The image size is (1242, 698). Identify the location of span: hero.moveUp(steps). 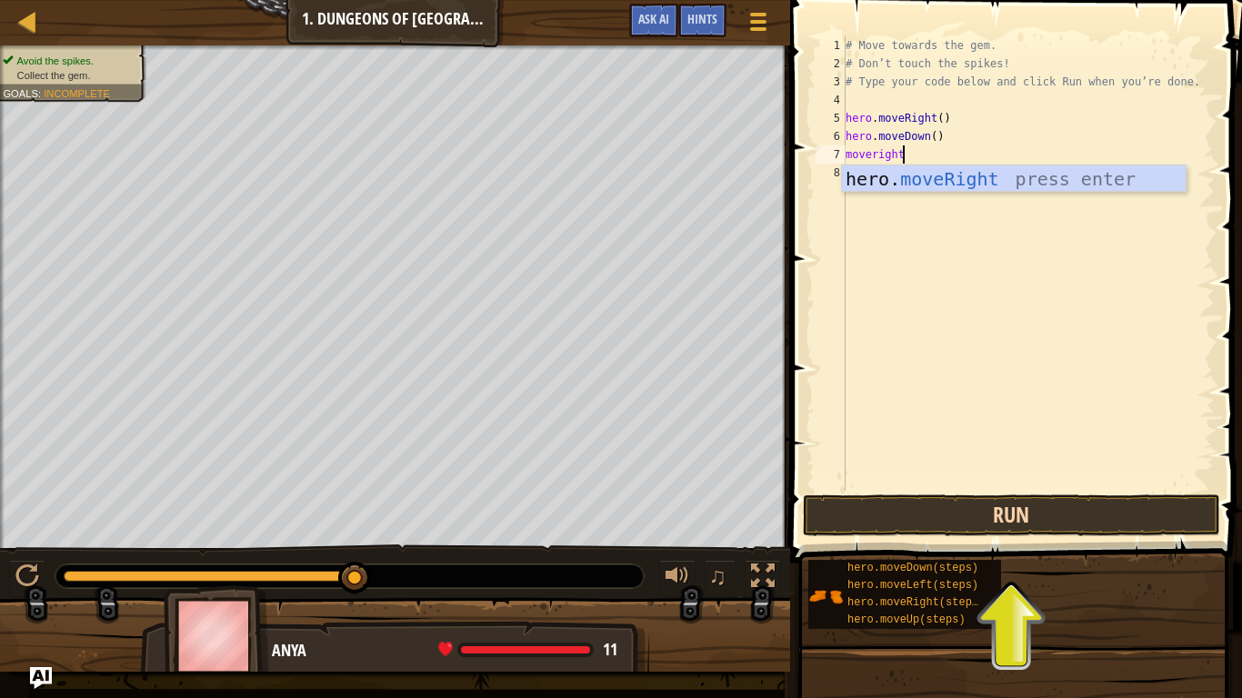
(907, 620).